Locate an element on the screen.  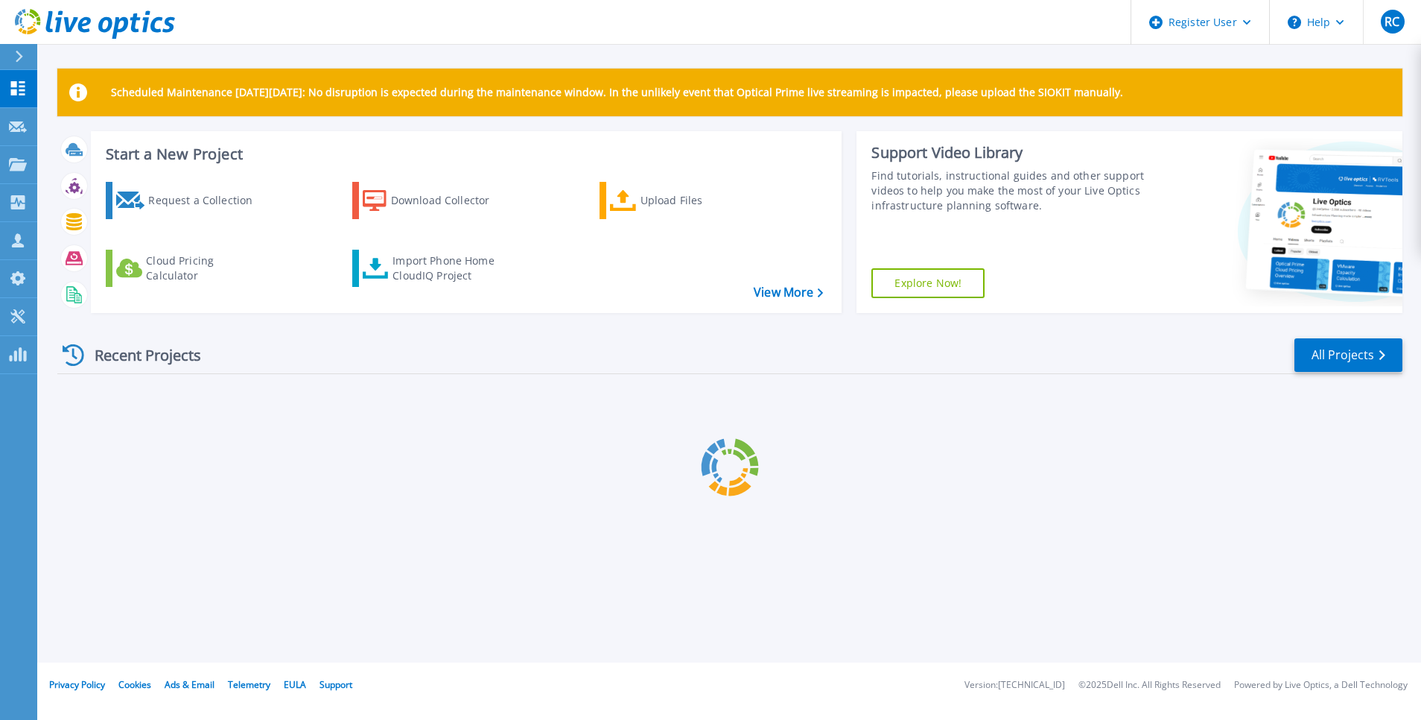
span: RC is located at coordinates (1392, 22).